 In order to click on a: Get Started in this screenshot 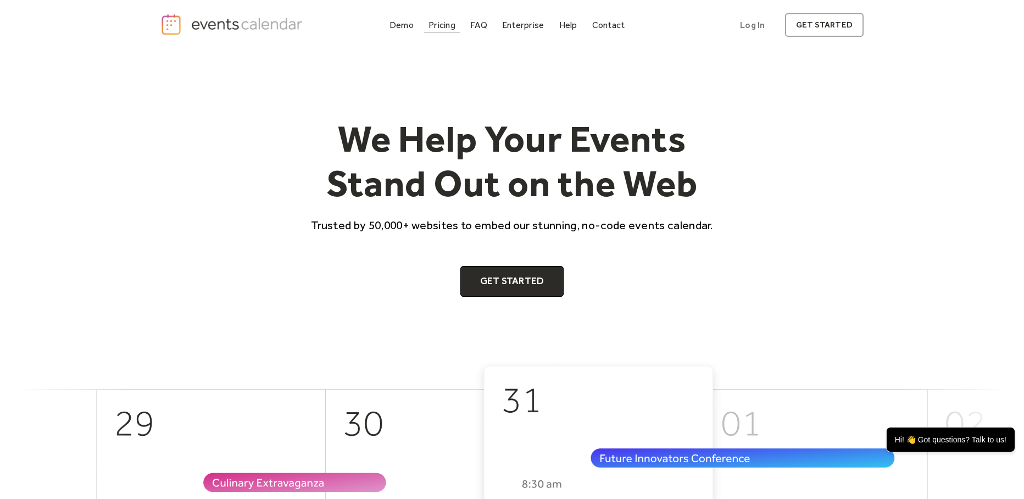, I will do `click(512, 281)`.